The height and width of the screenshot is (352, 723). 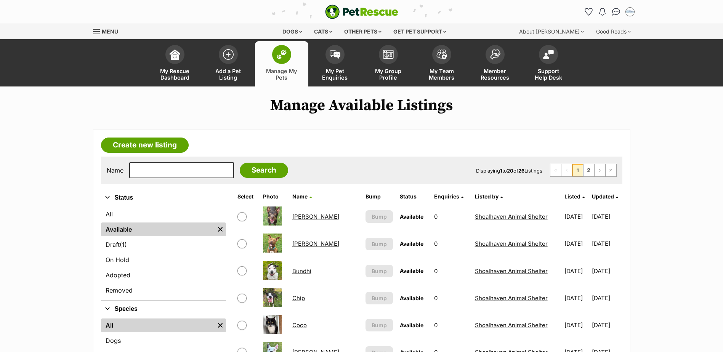 I want to click on a: Chip, so click(x=298, y=298).